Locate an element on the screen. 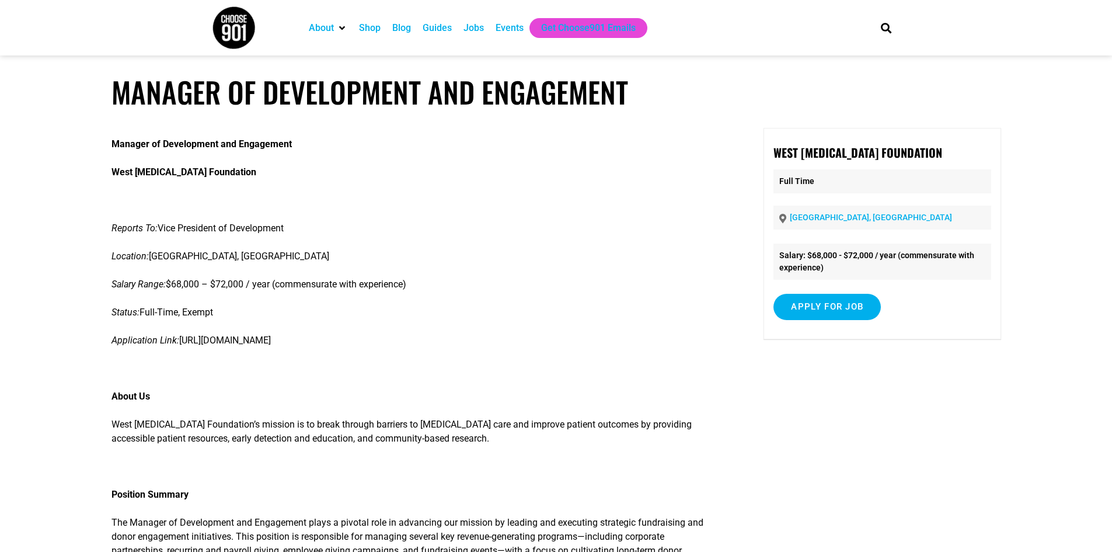 This screenshot has width=1112, height=552. strong: About Us is located at coordinates (131, 396).